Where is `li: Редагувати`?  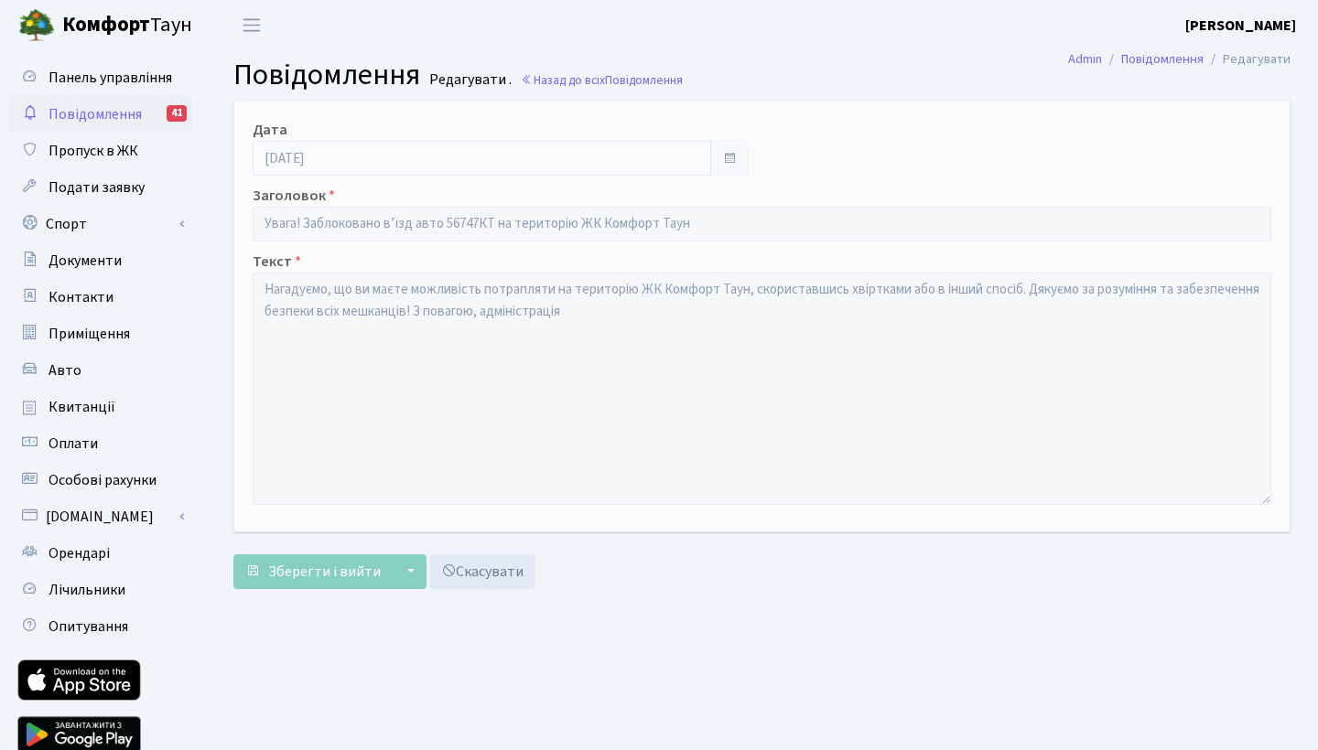 li: Редагувати is located at coordinates (1246, 59).